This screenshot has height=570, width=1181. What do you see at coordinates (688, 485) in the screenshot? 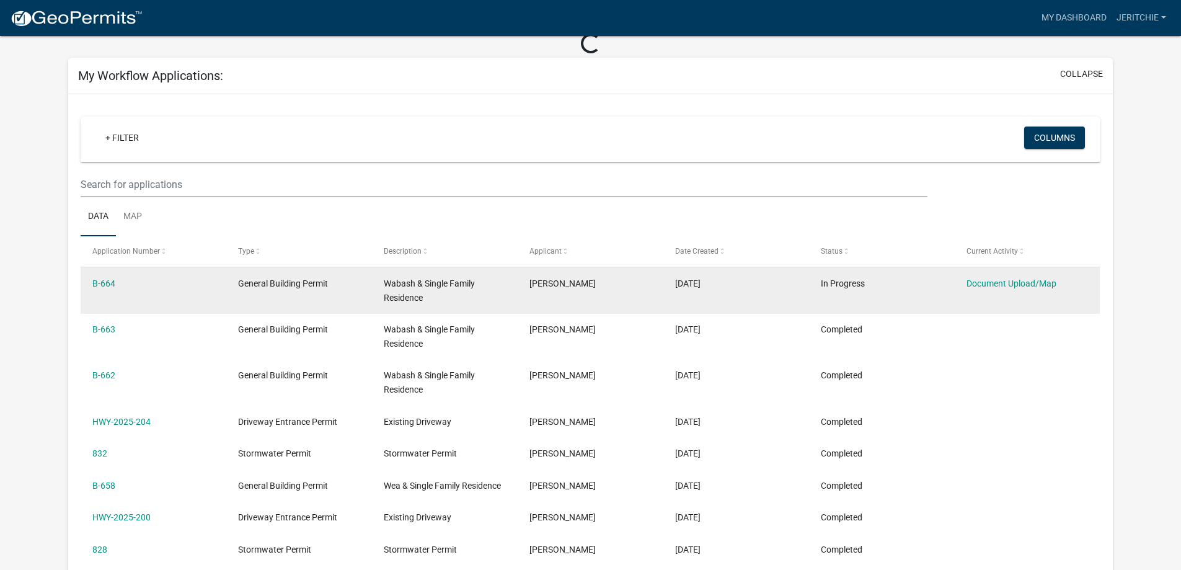
I see `span: 09/08/2025` at bounding box center [688, 485].